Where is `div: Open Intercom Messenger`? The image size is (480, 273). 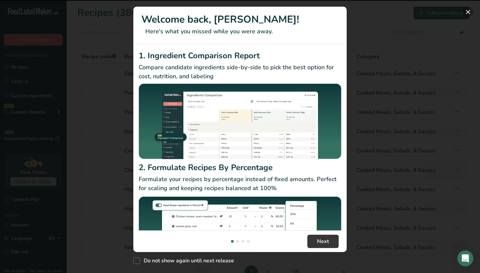
div: Open Intercom Messenger is located at coordinates (465, 259).